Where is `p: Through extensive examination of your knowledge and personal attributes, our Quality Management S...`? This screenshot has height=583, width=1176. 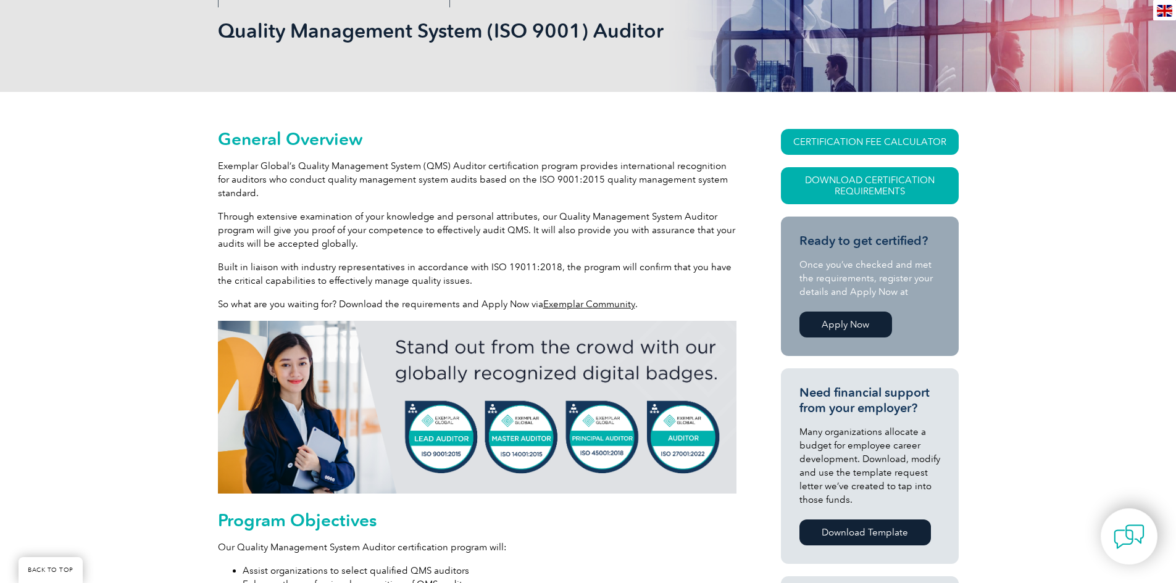 p: Through extensive examination of your knowledge and personal attributes, our Quality Management S... is located at coordinates (477, 230).